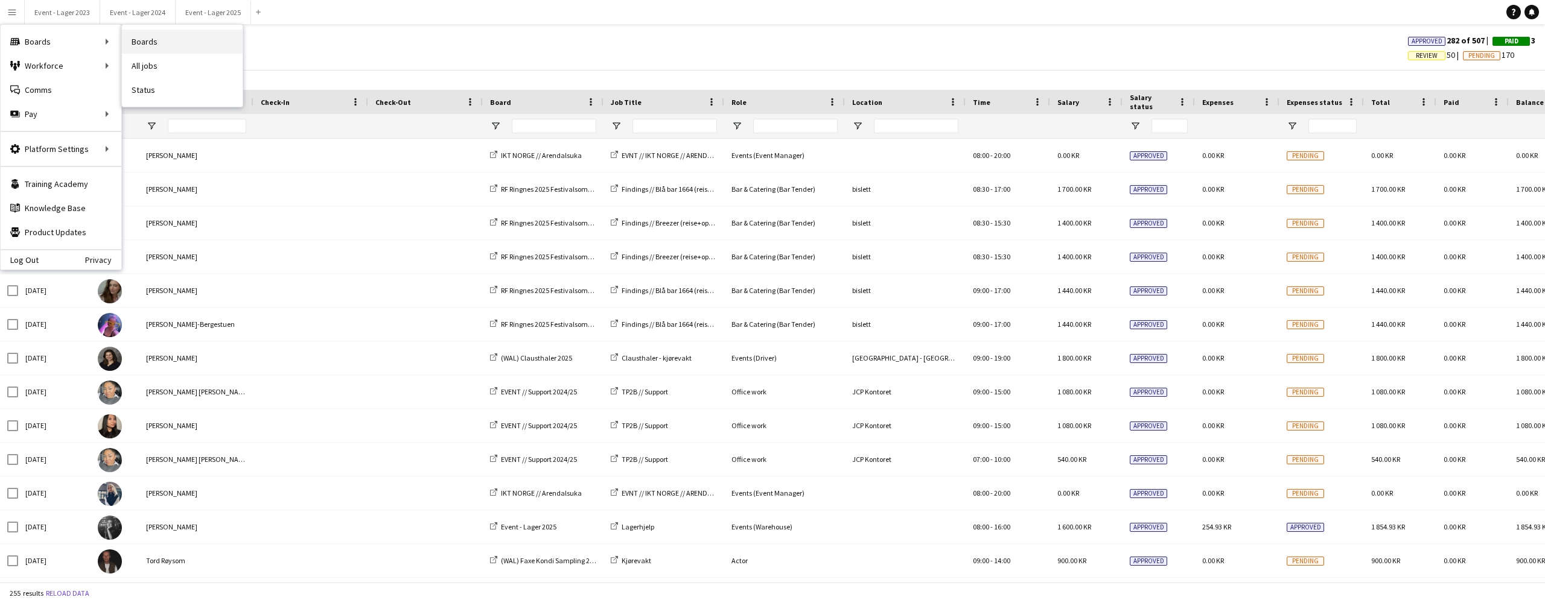 The height and width of the screenshot is (603, 1545). Describe the element at coordinates (1388, 392) in the screenshot. I see `span: 1 080.00 KR` at that location.